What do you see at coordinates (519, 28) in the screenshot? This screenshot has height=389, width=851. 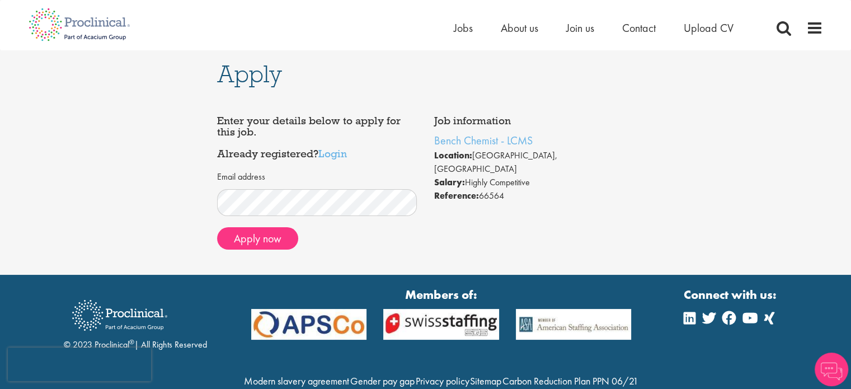 I see `a: About us` at bounding box center [519, 28].